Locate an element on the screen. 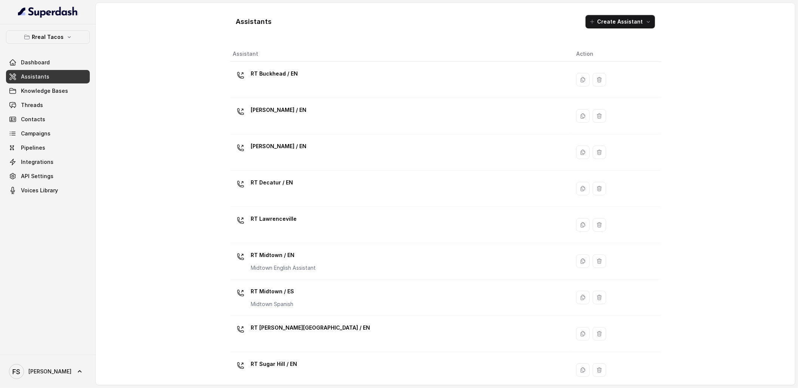 The height and width of the screenshot is (388, 798). a: Threads is located at coordinates (48, 105).